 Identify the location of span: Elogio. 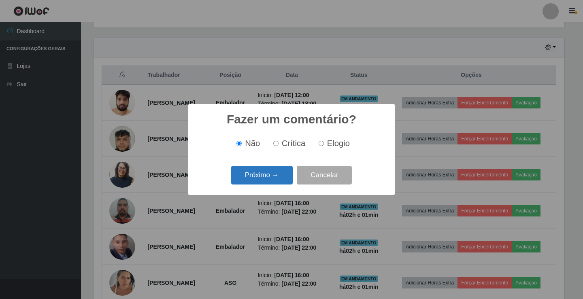
(338, 143).